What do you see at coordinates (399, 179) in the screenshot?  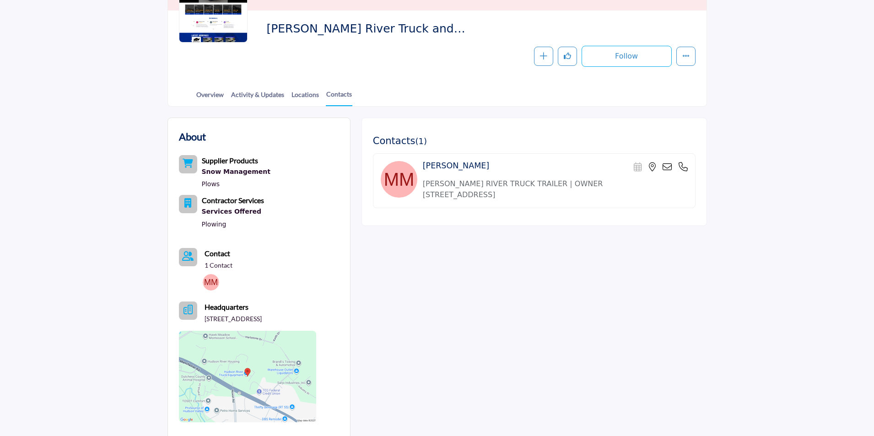 I see `img: image` at bounding box center [399, 179].